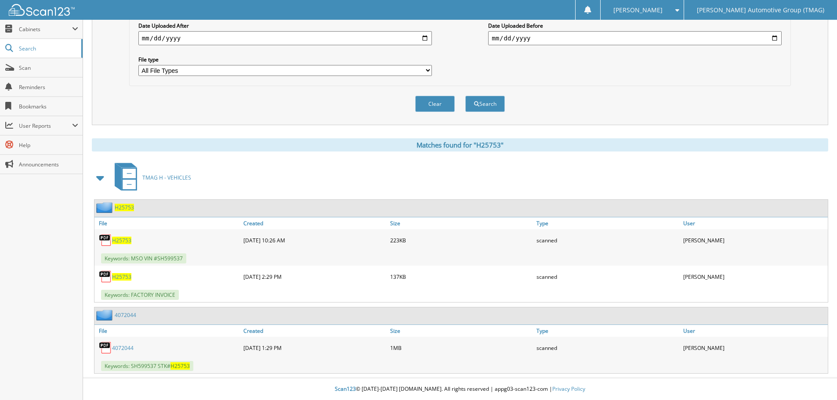  I want to click on a: TMAG H - VEHICLES, so click(150, 177).